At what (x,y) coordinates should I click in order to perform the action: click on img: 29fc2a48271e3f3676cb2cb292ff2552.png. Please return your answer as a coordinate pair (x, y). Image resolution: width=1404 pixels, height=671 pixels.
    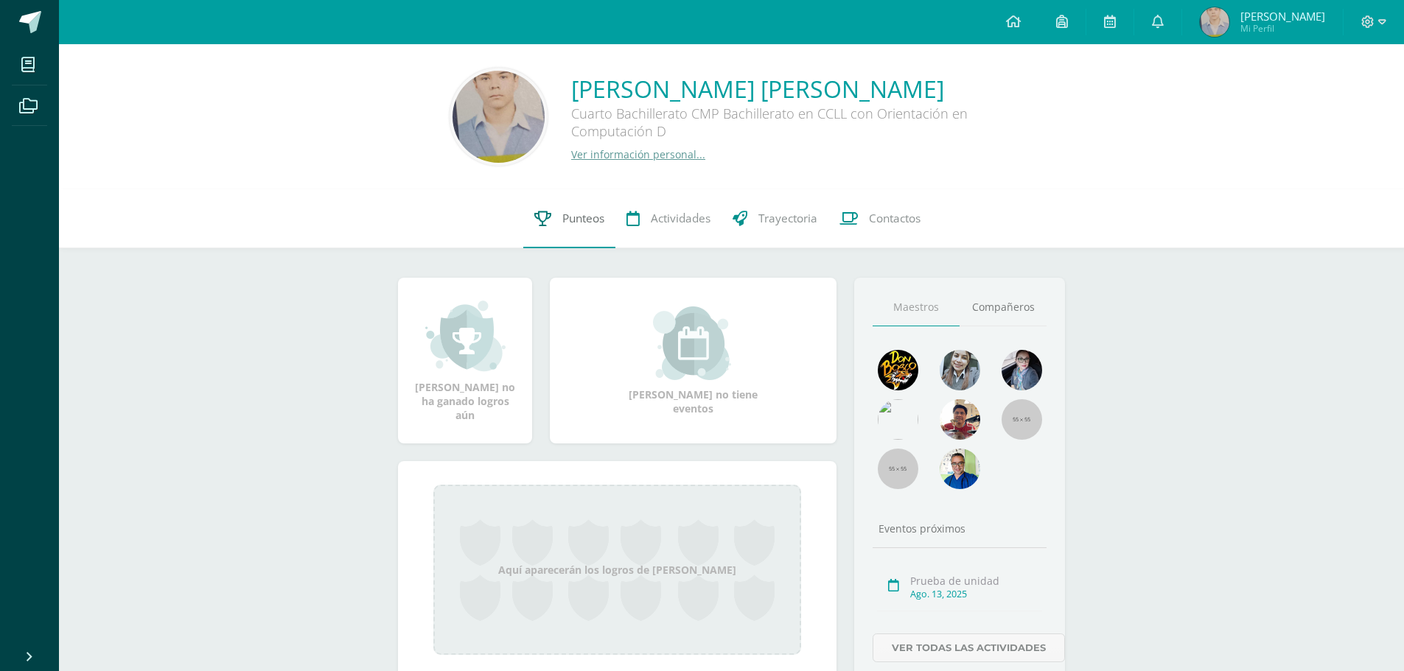
    Looking at the image, I should click on (898, 370).